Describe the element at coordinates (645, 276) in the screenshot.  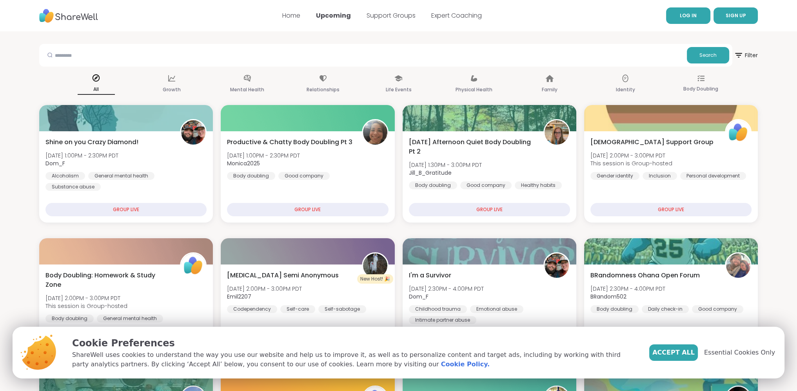
I see `span: BRandomness Ohana Open Forum` at that location.